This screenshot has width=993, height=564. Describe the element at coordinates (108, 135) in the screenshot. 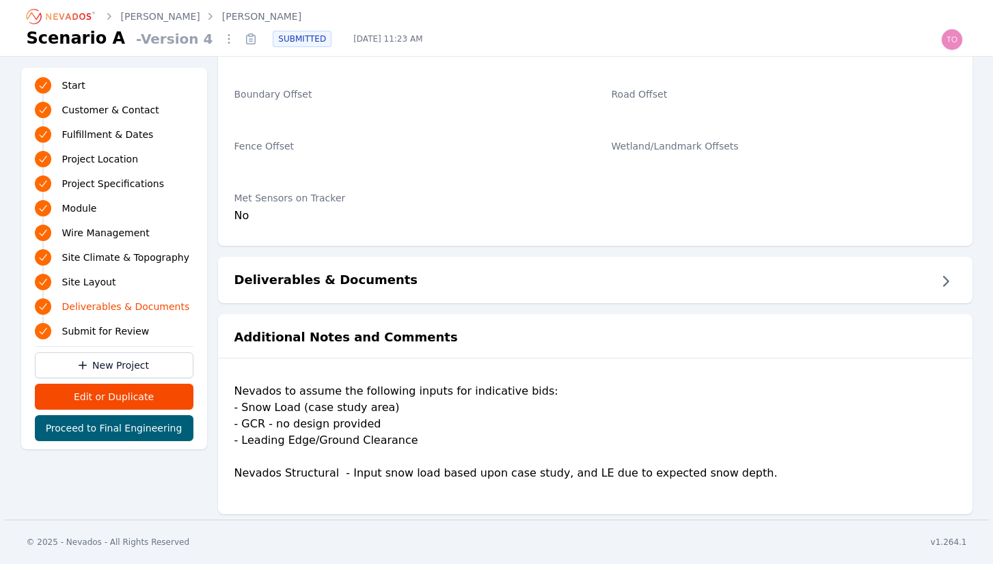

I see `span: Fulfillment & Dates` at that location.